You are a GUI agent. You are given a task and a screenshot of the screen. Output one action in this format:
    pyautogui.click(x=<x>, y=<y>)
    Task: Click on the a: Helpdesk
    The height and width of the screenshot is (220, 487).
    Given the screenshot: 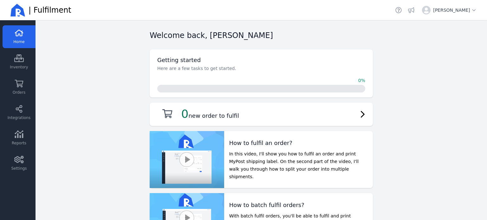 What is the action you would take?
    pyautogui.click(x=399, y=10)
    